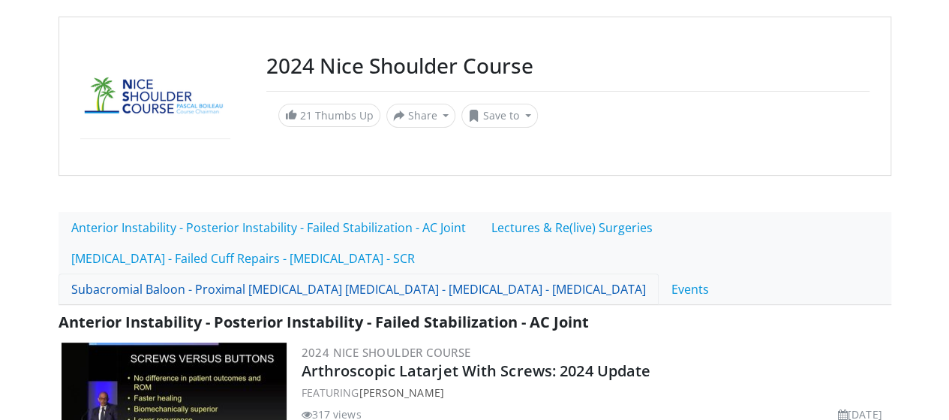  What do you see at coordinates (691, 289) in the screenshot?
I see `a: Events` at bounding box center [691, 289].